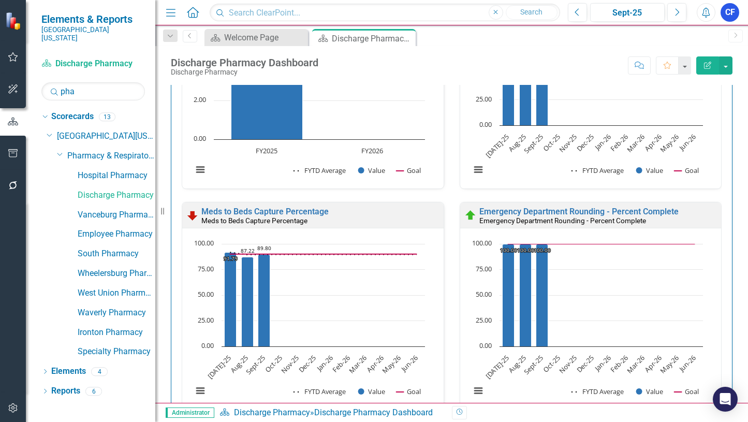 This screenshot has width=748, height=422. I want to click on input: Search Below..., so click(93, 91).